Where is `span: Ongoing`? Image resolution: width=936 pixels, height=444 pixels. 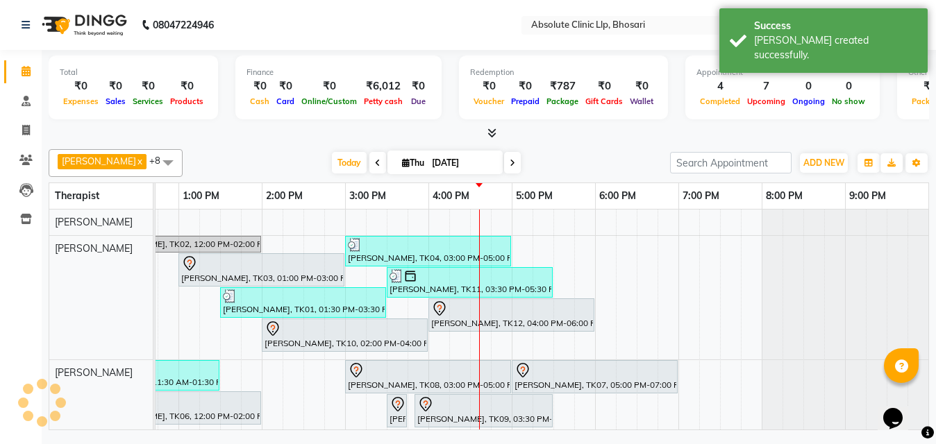 span: Ongoing is located at coordinates (808, 101).